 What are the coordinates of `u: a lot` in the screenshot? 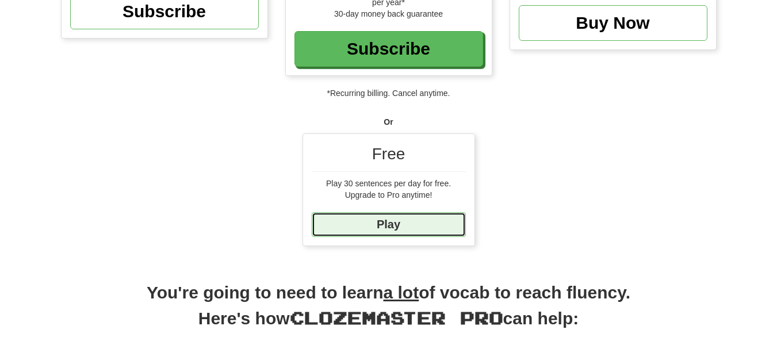 It's located at (402, 292).